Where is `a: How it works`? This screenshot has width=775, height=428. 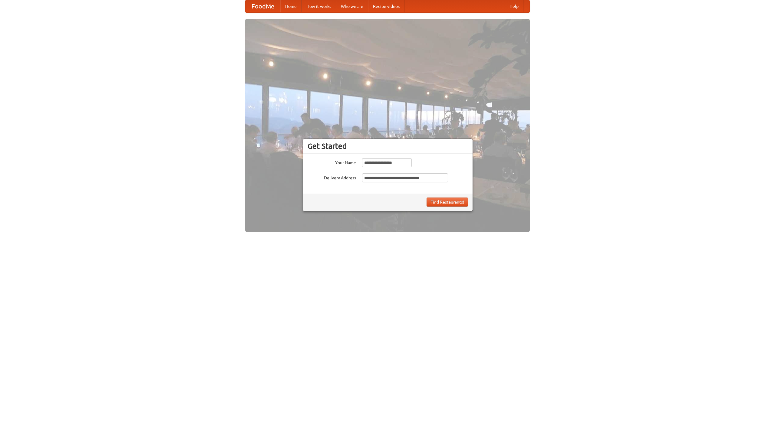
a: How it works is located at coordinates (319, 6).